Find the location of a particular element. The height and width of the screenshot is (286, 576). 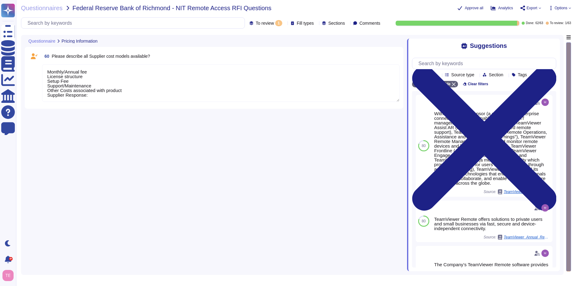

span: Questionnaires is located at coordinates (42, 8).